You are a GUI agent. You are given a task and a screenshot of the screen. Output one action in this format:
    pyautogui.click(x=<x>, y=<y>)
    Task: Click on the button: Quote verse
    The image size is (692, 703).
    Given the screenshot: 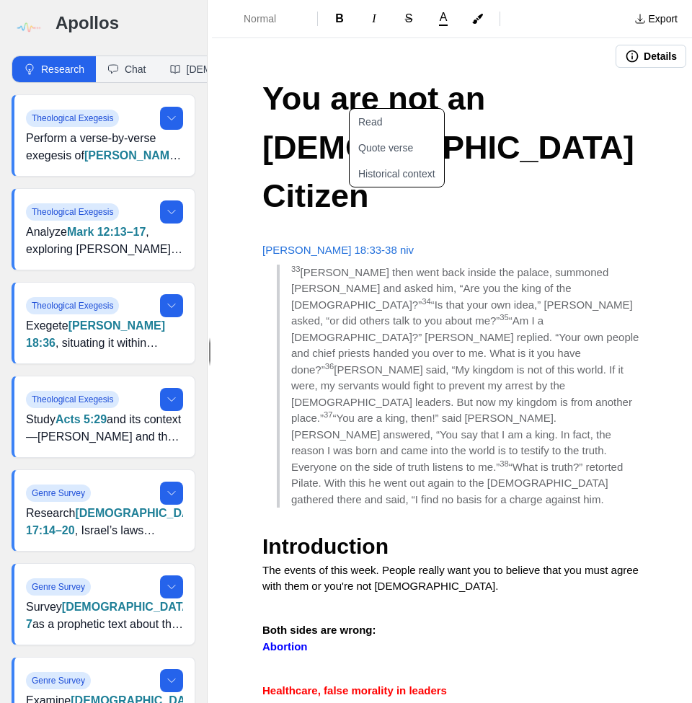 What is the action you would take?
    pyautogui.click(x=405, y=148)
    